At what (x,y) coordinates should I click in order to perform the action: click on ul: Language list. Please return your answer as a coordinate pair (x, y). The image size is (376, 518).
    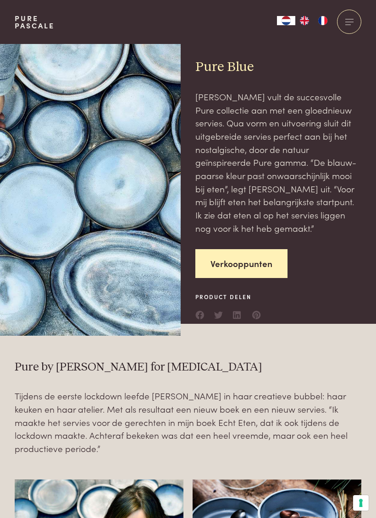
    Looking at the image, I should click on (313, 21).